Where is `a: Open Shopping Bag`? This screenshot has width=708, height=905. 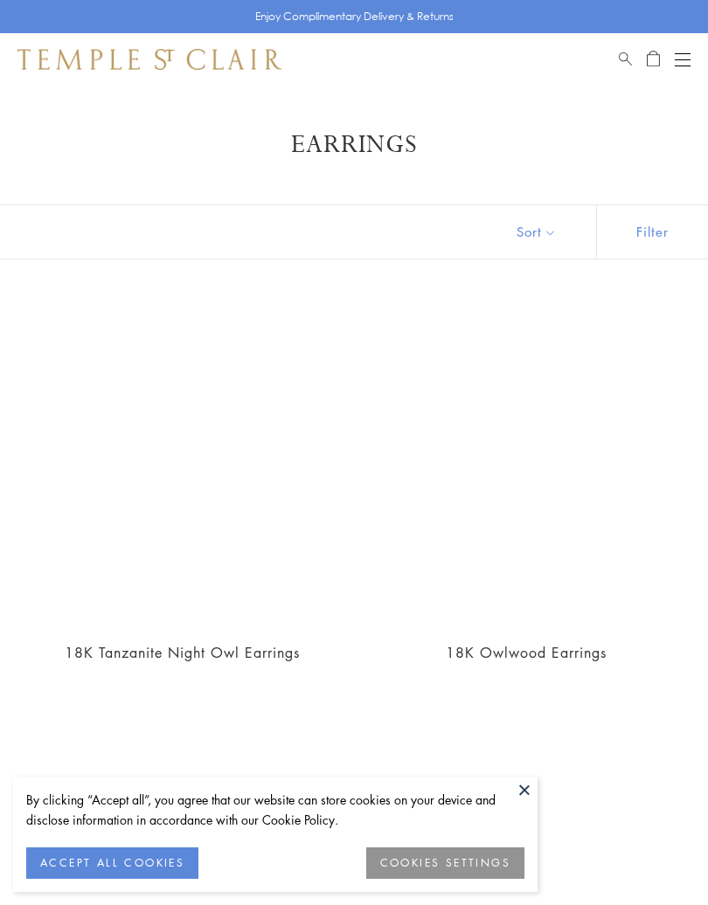
a: Open Shopping Bag is located at coordinates (653, 59).